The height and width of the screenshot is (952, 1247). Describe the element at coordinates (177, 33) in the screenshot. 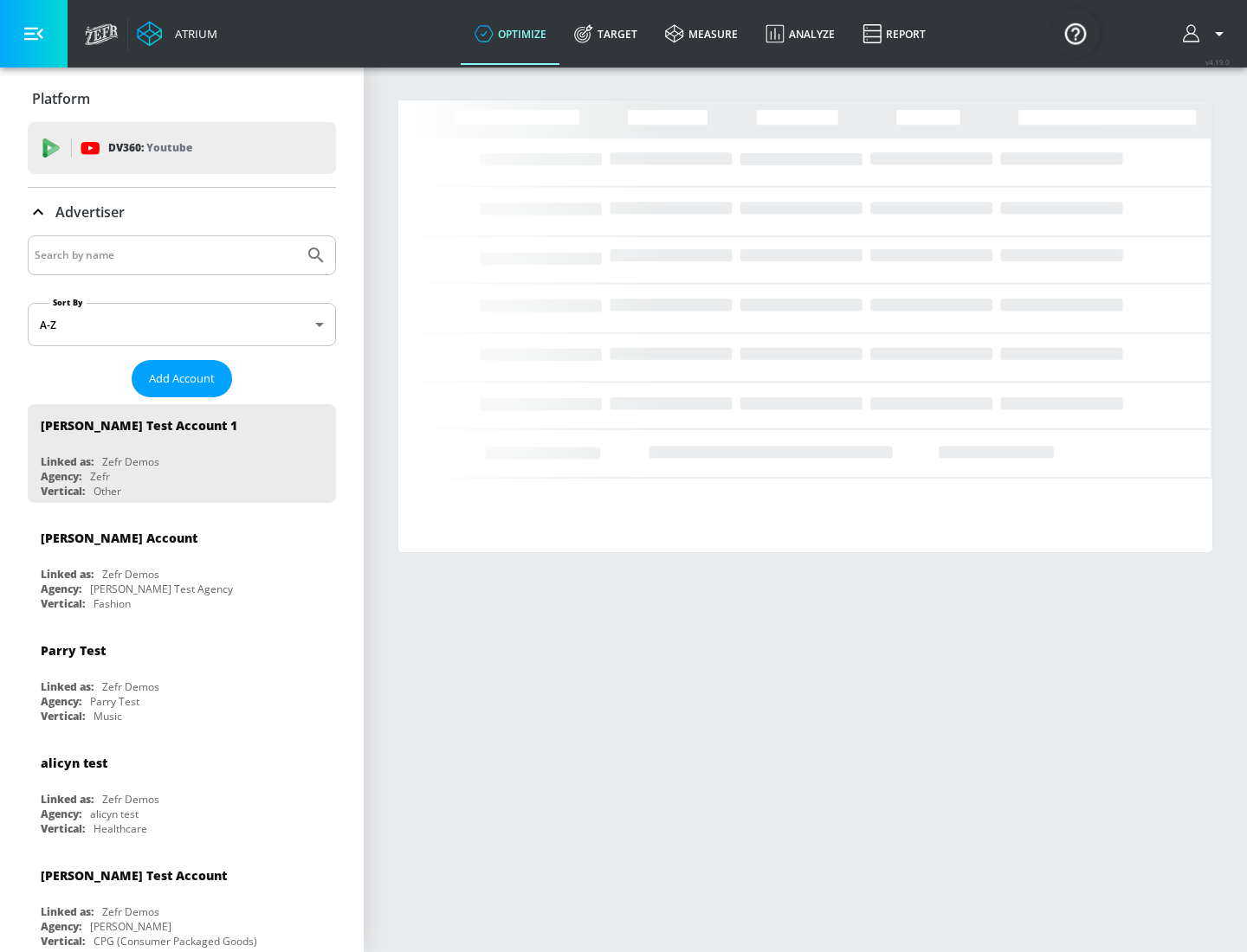

I see `a: Atrium` at that location.